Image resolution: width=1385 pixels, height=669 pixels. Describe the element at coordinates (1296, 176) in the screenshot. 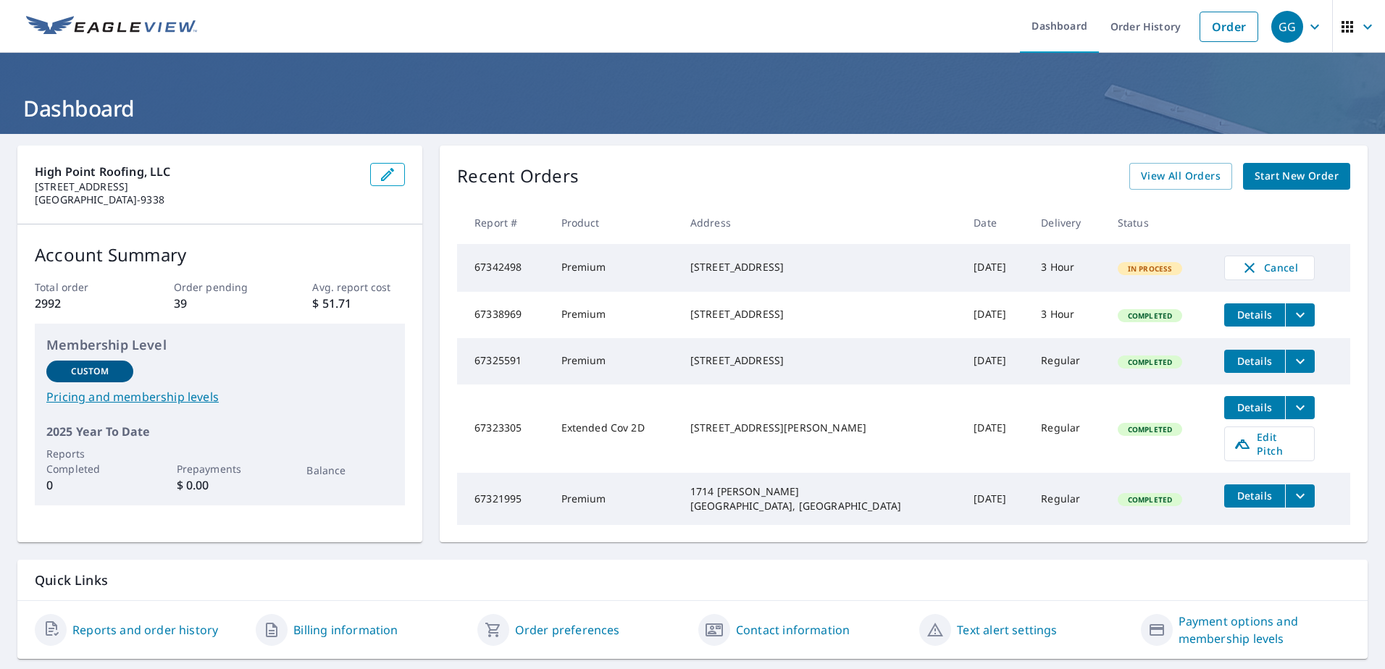

I see `a: Start New Order` at that location.